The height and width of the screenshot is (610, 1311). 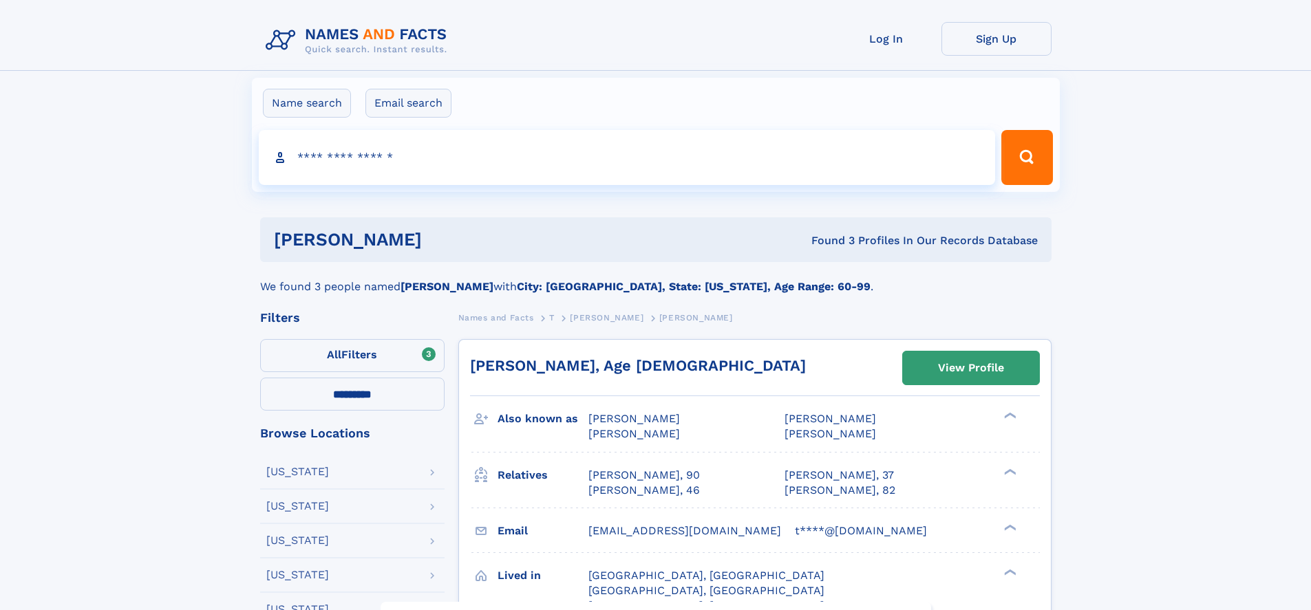 I want to click on a: Names and Facts, so click(x=496, y=317).